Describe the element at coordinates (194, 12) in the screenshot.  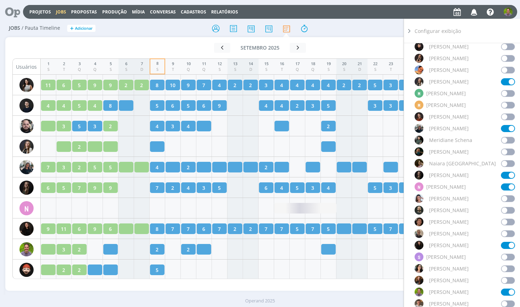
I see `span: Cadastros` at that location.